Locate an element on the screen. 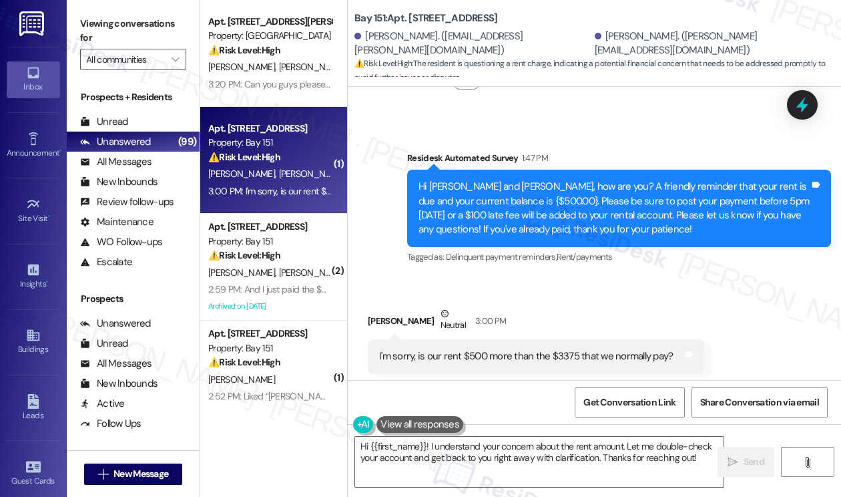 Image resolution: width=841 pixels, height=497 pixels. span: Get Conversation Link is located at coordinates (629, 402).